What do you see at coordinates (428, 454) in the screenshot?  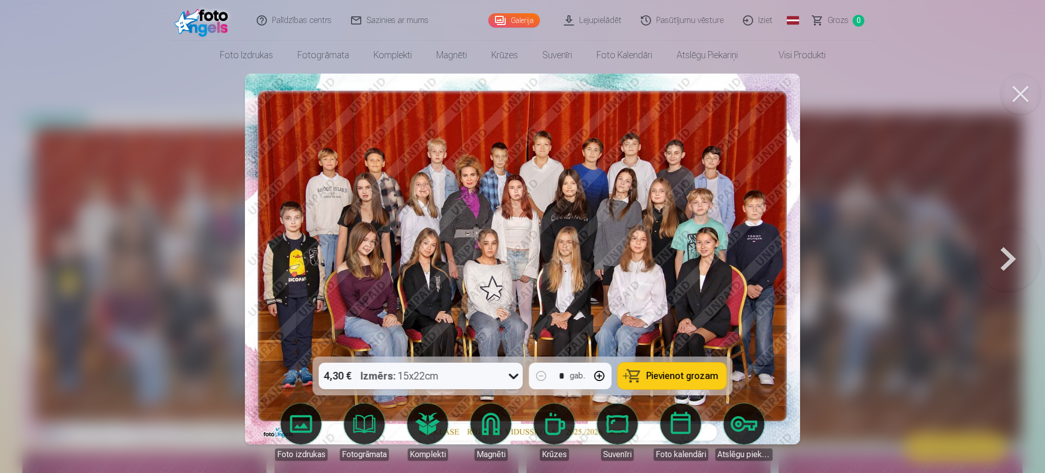 I see `div: Komplekti` at bounding box center [428, 454].